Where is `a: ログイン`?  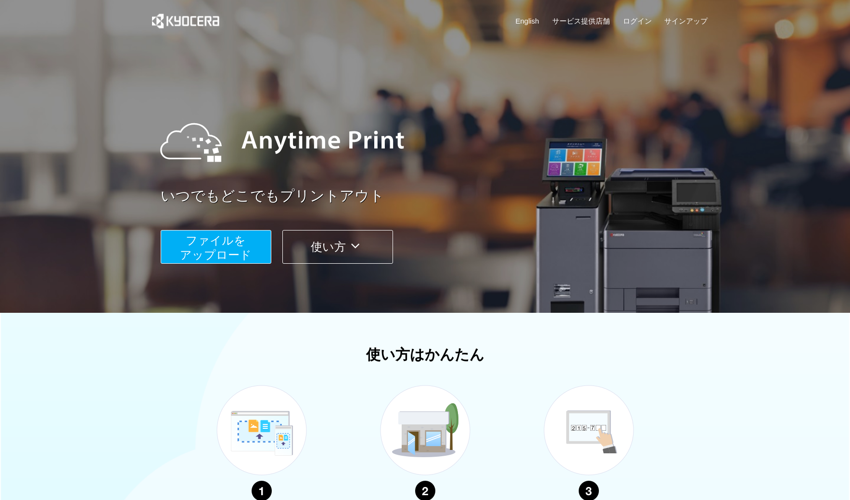 a: ログイン is located at coordinates (637, 21).